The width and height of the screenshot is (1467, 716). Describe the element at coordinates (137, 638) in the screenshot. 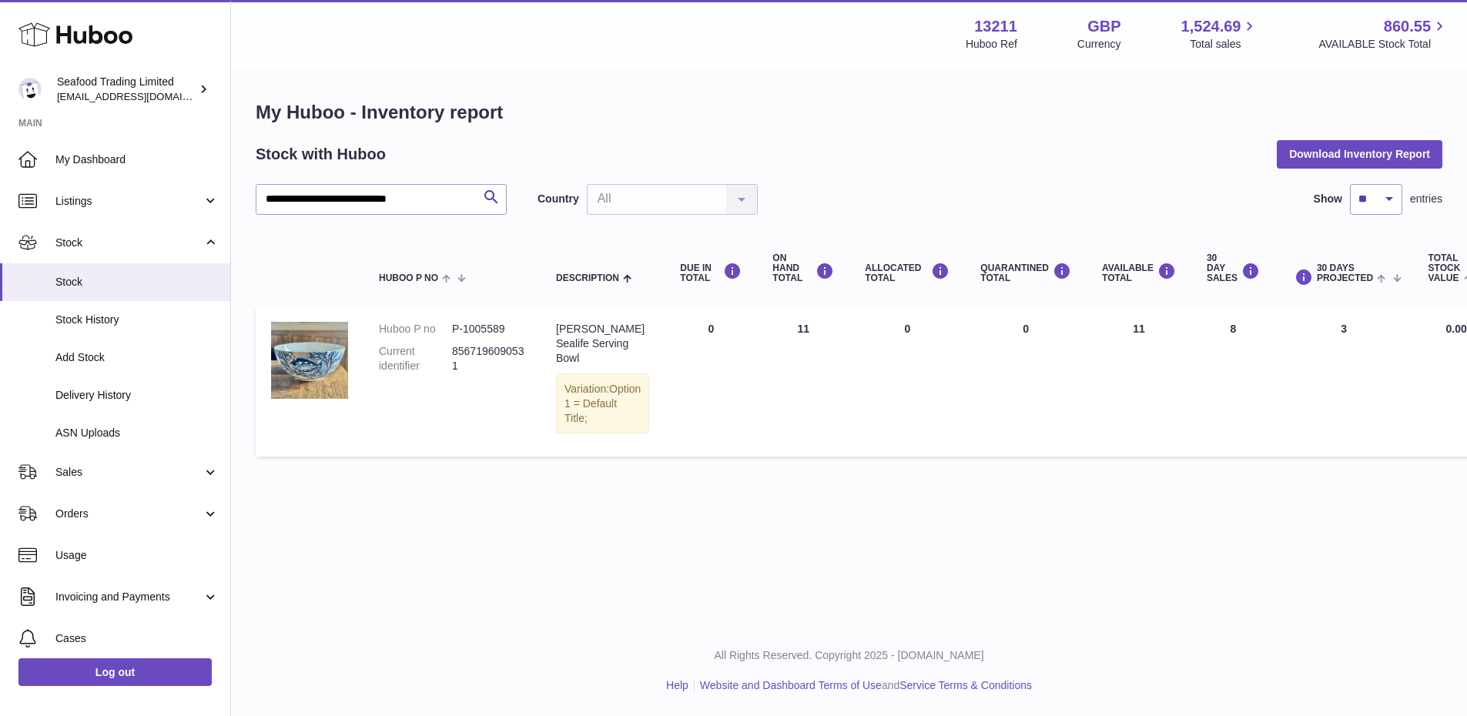

I see `span: Cases` at that location.